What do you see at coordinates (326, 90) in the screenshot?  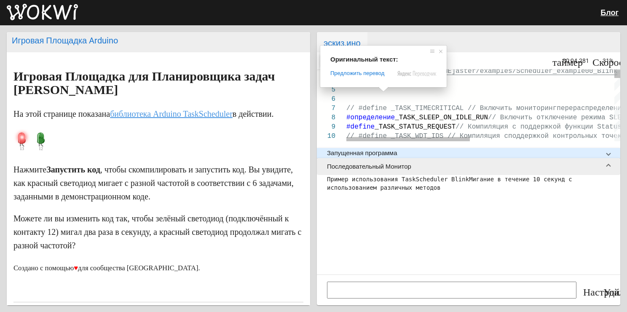 I see `div: 5` at bounding box center [326, 90].